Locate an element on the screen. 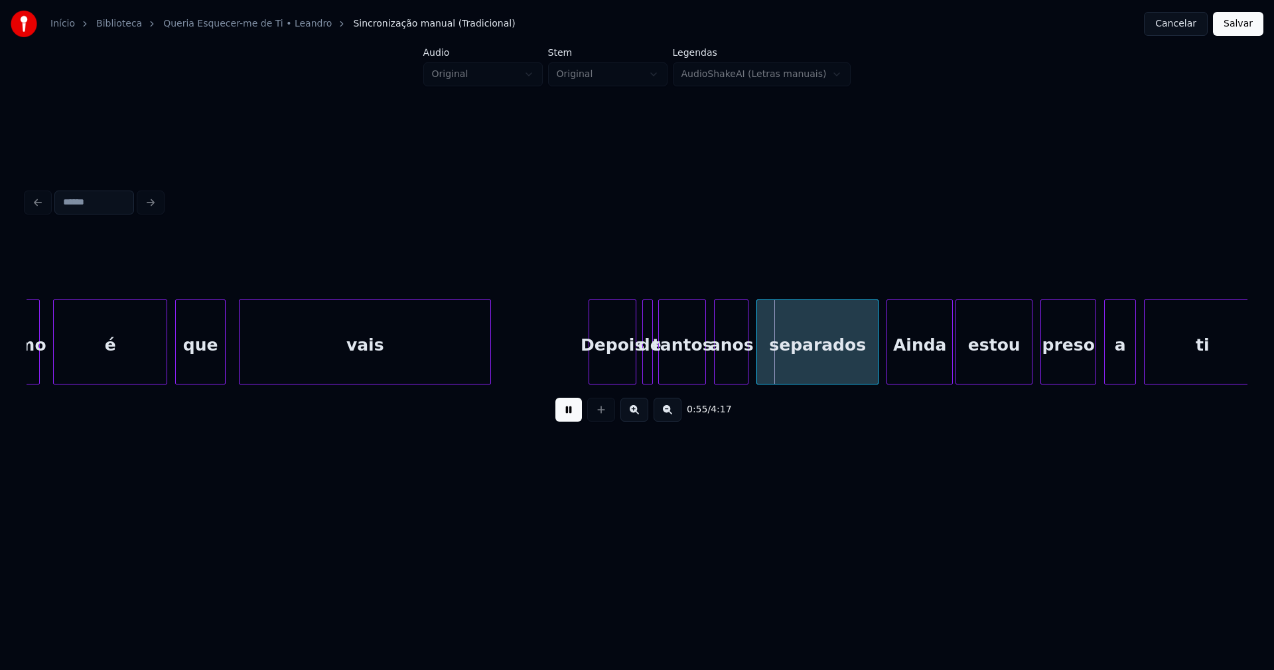  a: Início is located at coordinates (62, 24).